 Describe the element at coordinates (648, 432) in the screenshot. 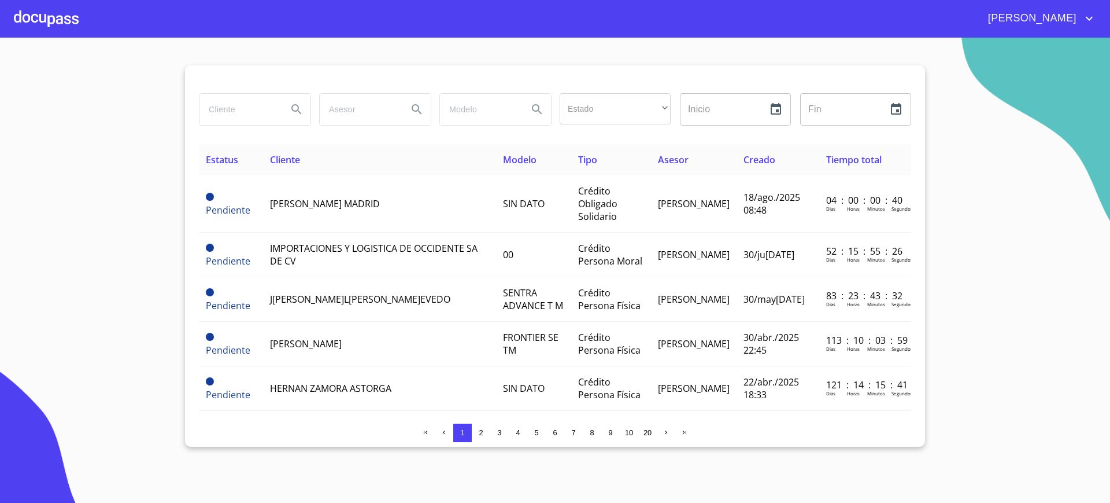

I see `span: 20` at that location.